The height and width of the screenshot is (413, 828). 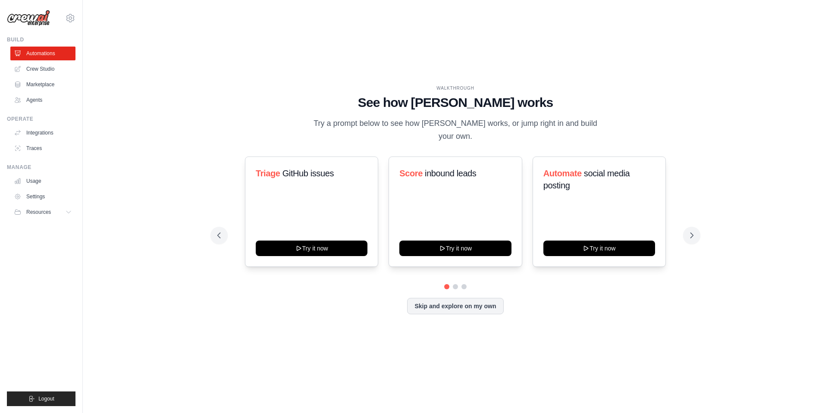 I want to click on span: Triage, so click(x=268, y=173).